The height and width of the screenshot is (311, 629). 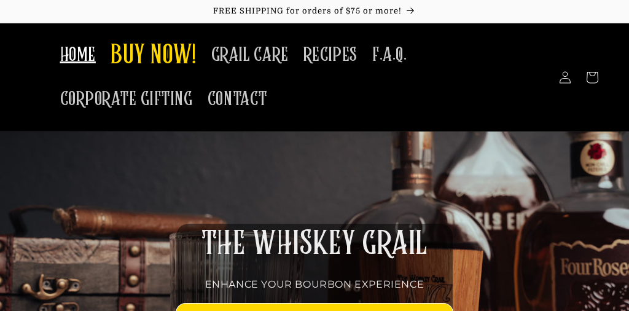 What do you see at coordinates (330, 55) in the screenshot?
I see `a: RECIPES` at bounding box center [330, 55].